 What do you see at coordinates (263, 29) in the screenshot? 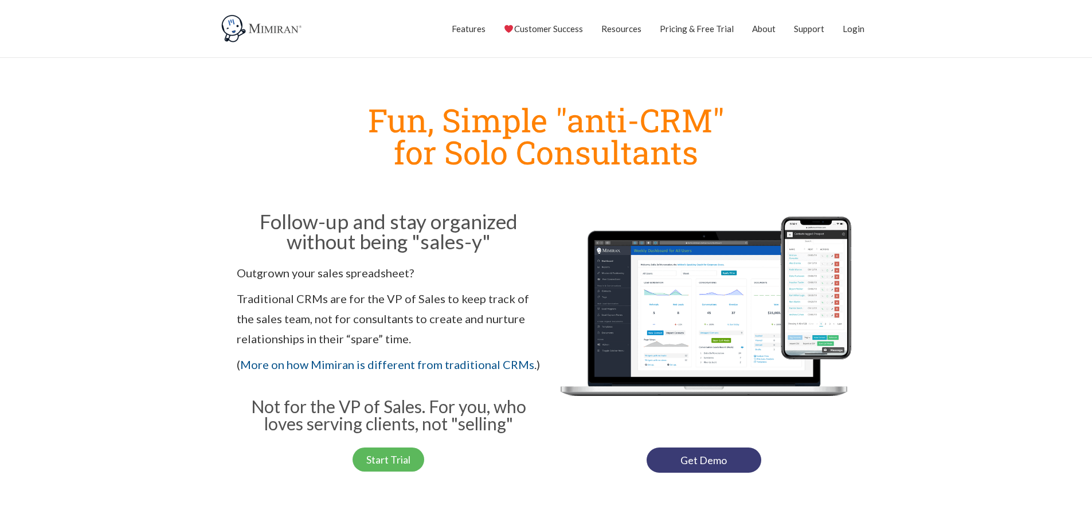
I see `img: Mimiran CRM` at bounding box center [263, 29].